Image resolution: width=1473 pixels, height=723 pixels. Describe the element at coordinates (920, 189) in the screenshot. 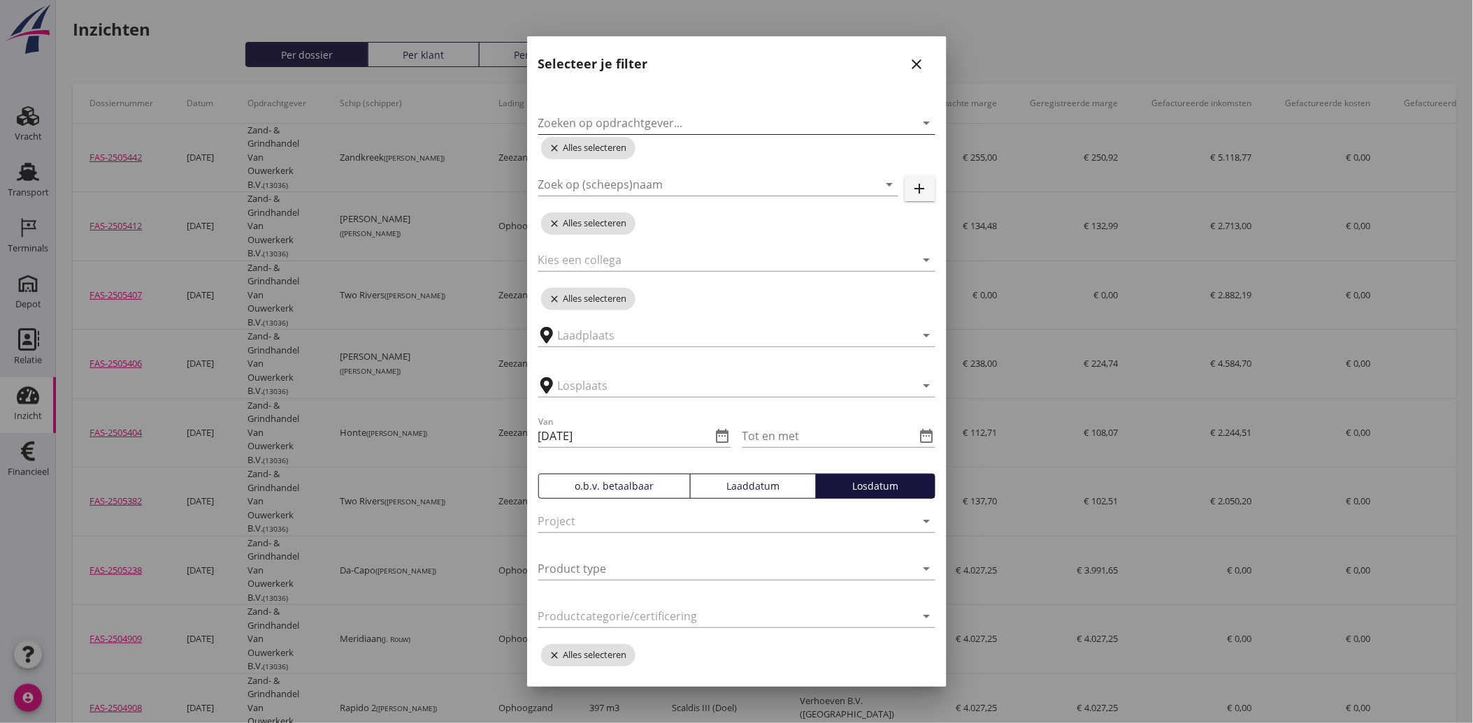

I see `i: add` at that location.